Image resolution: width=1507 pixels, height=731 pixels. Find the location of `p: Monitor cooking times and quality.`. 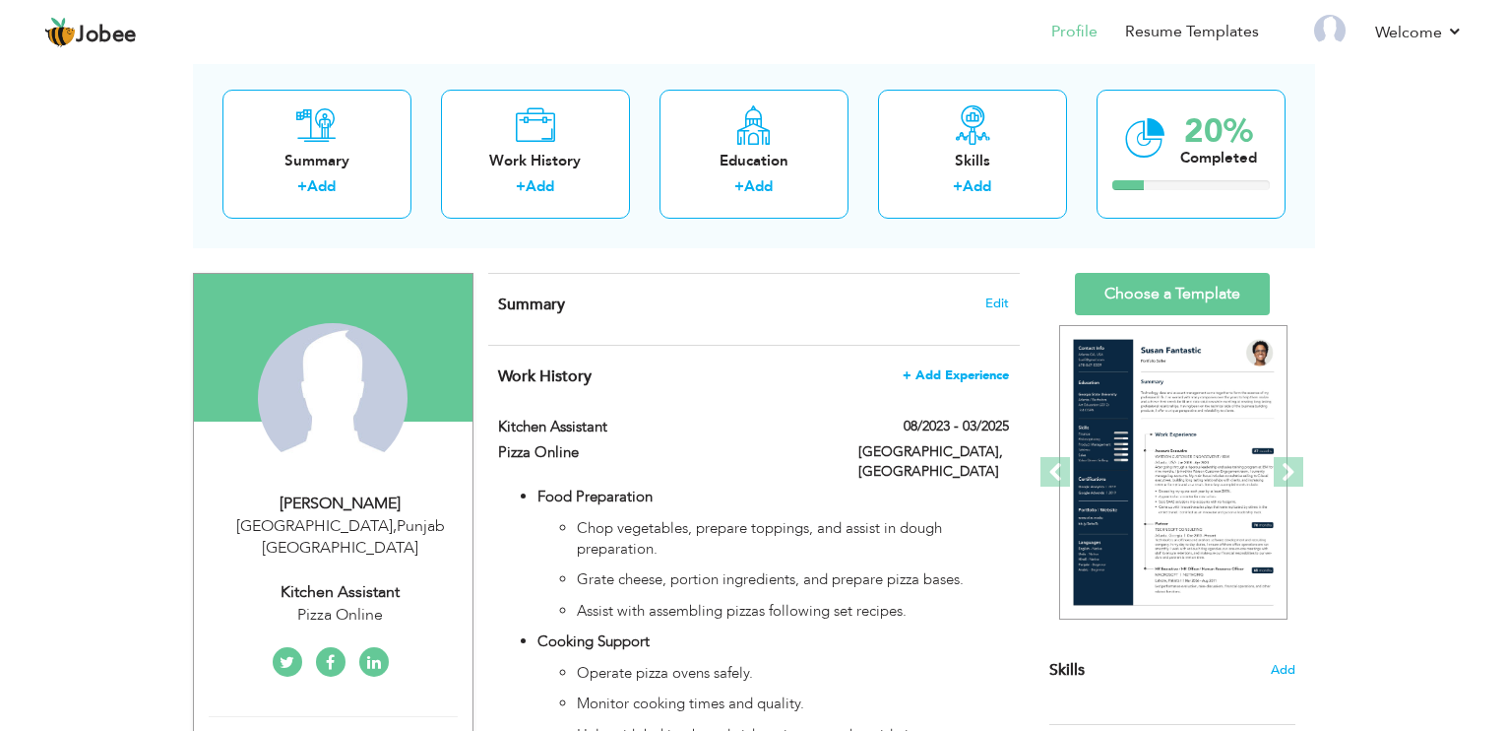

p: Monitor cooking times and quality. is located at coordinates (793, 703).